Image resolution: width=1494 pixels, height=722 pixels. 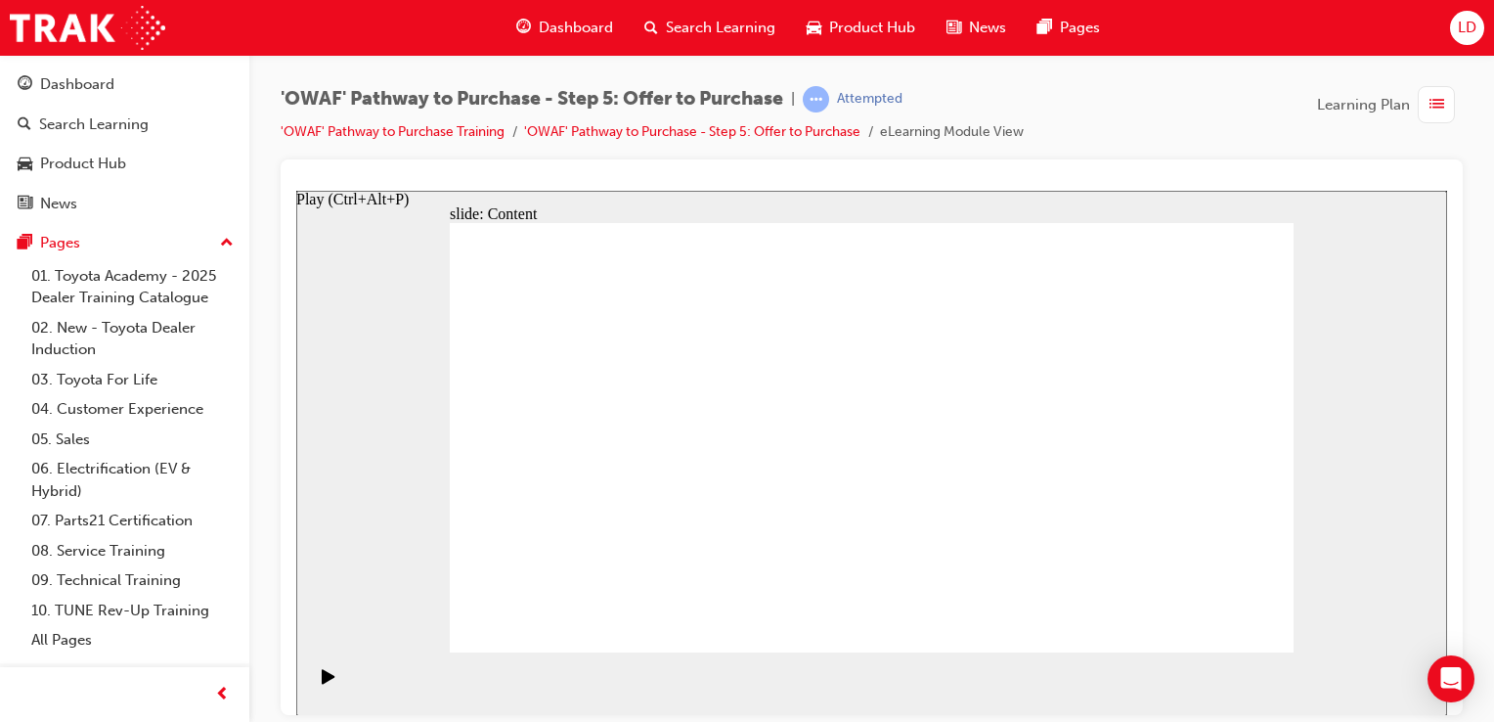 What do you see at coordinates (124, 203) in the screenshot?
I see `a: News` at bounding box center [124, 203].